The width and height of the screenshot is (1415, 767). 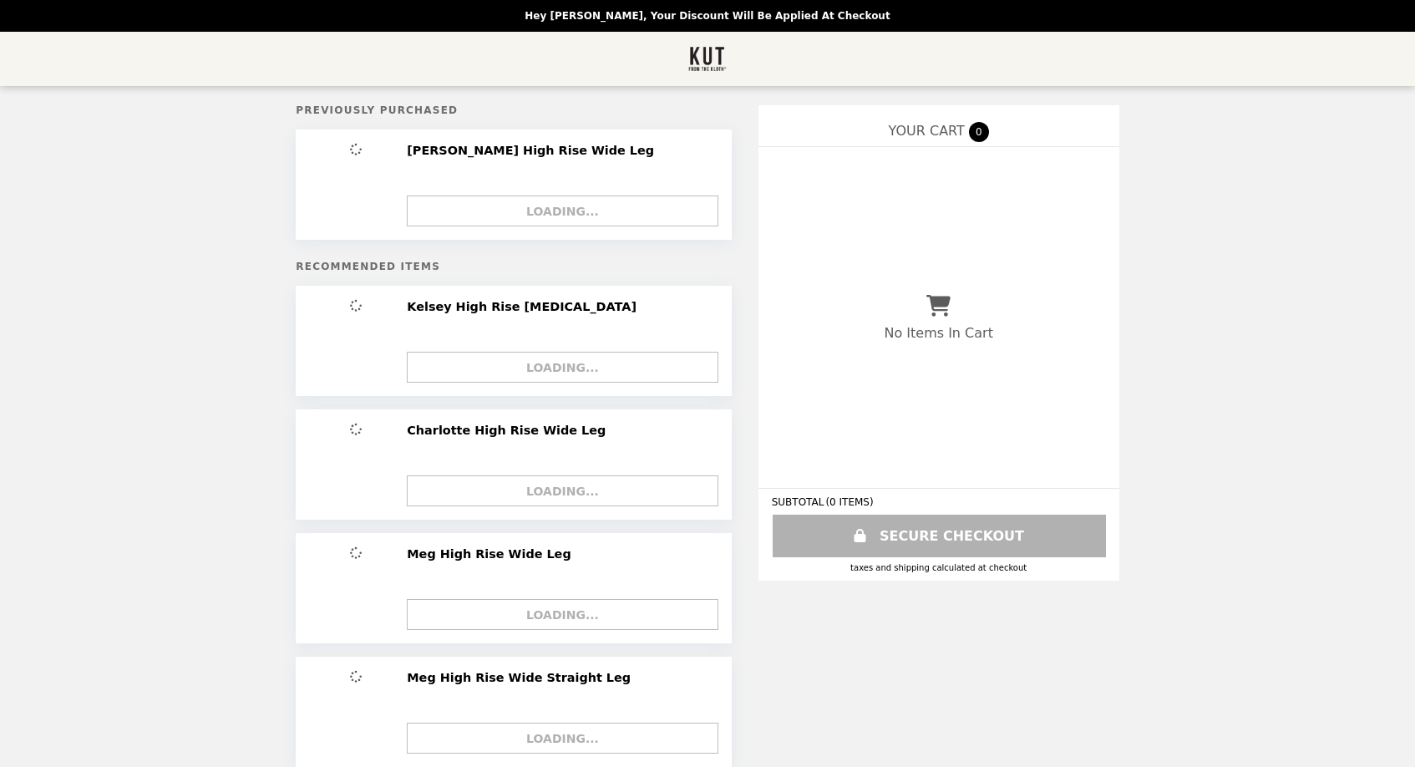 What do you see at coordinates (939, 567) in the screenshot?
I see `div: Taxes and Shipping calculated at checkout` at bounding box center [939, 567].